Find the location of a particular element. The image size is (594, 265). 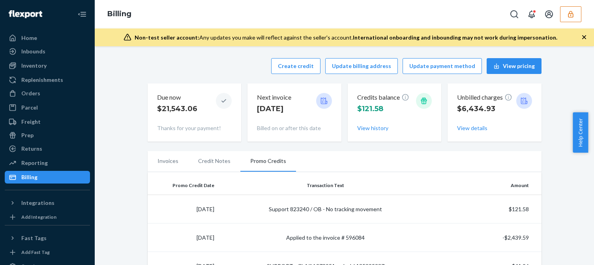

span: International onboarding and inbounding may not work during impersonation. is located at coordinates (455, 37).